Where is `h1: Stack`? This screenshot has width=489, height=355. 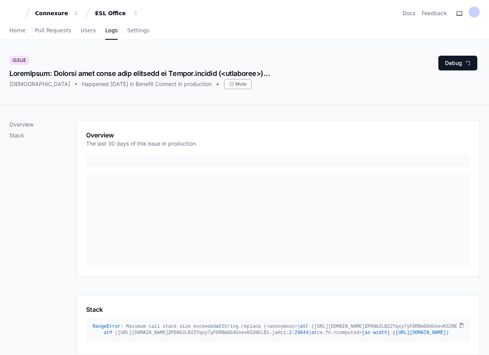 h1: Stack is located at coordinates (94, 310).